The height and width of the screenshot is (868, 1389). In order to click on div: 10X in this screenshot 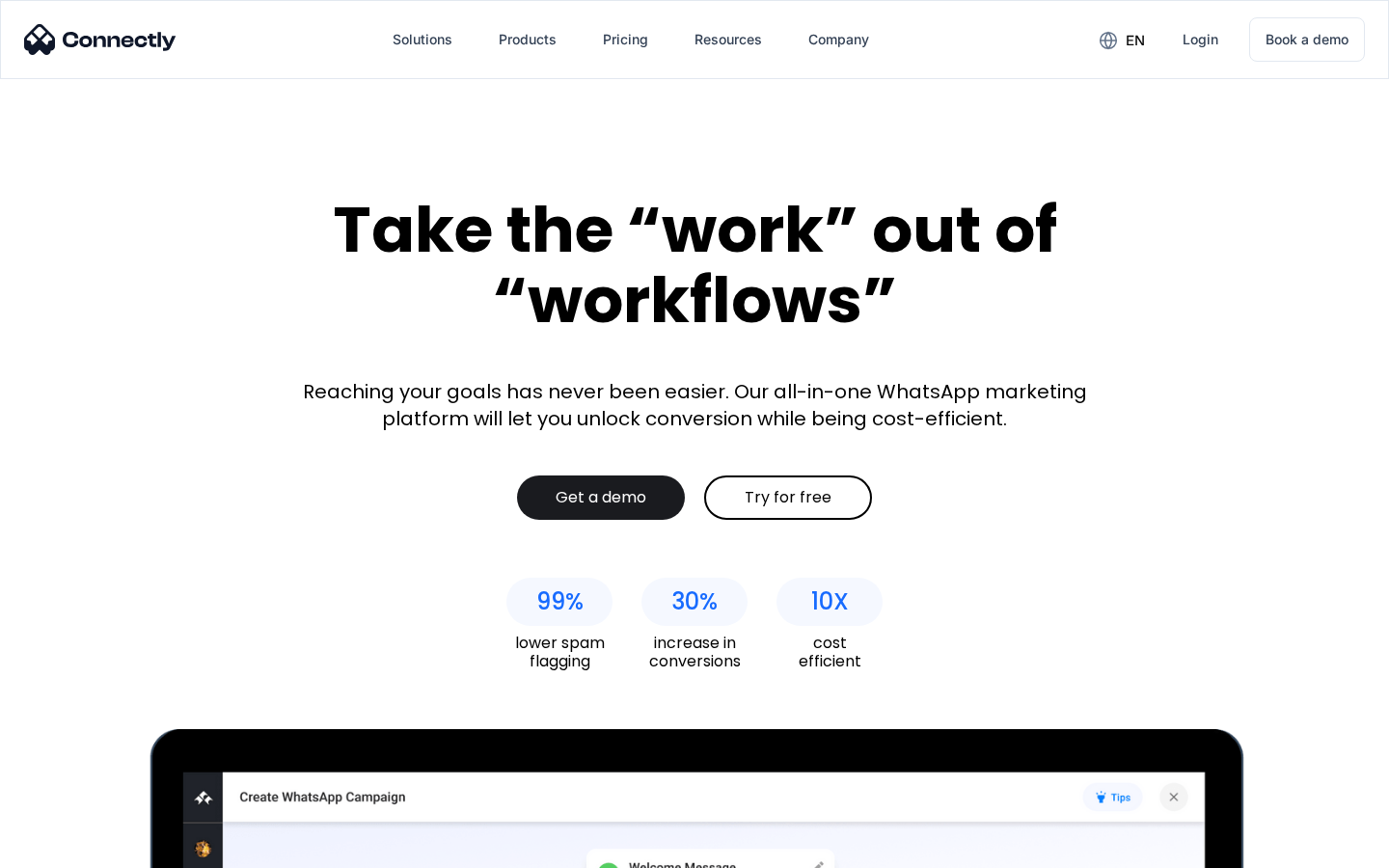, I will do `click(829, 602)`.